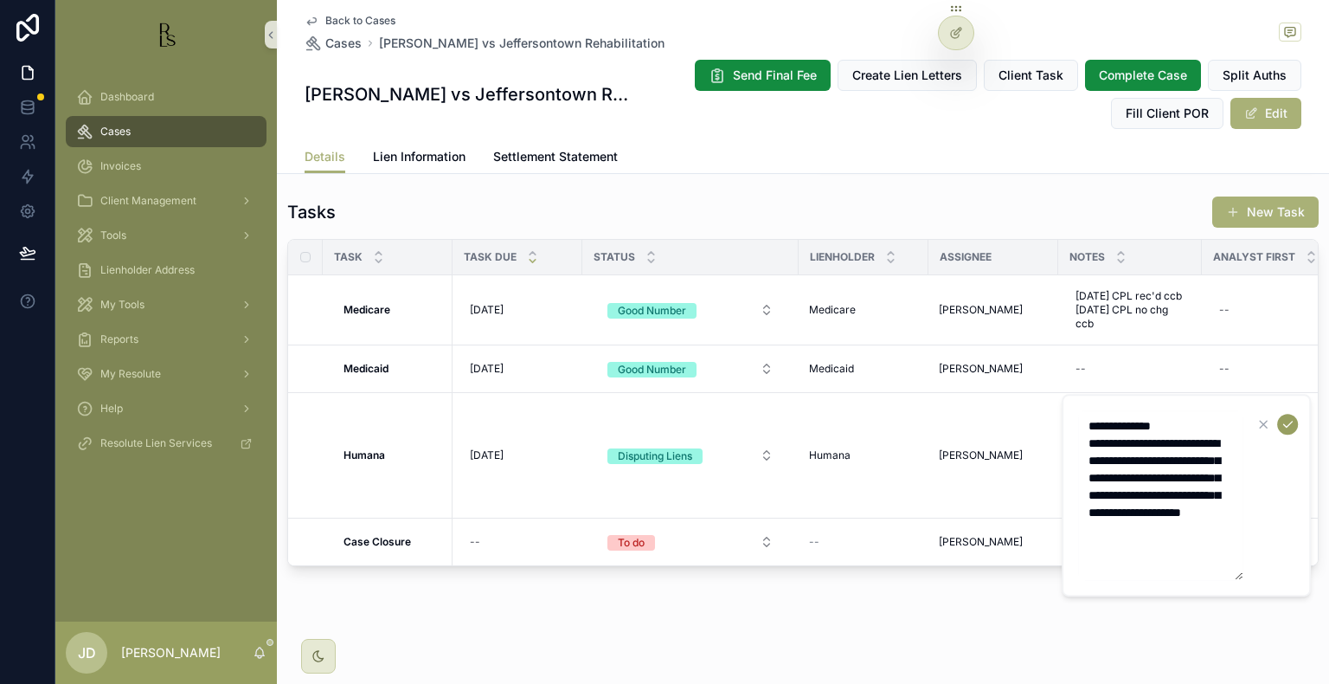  I want to click on a: Lien Information, so click(419, 158).